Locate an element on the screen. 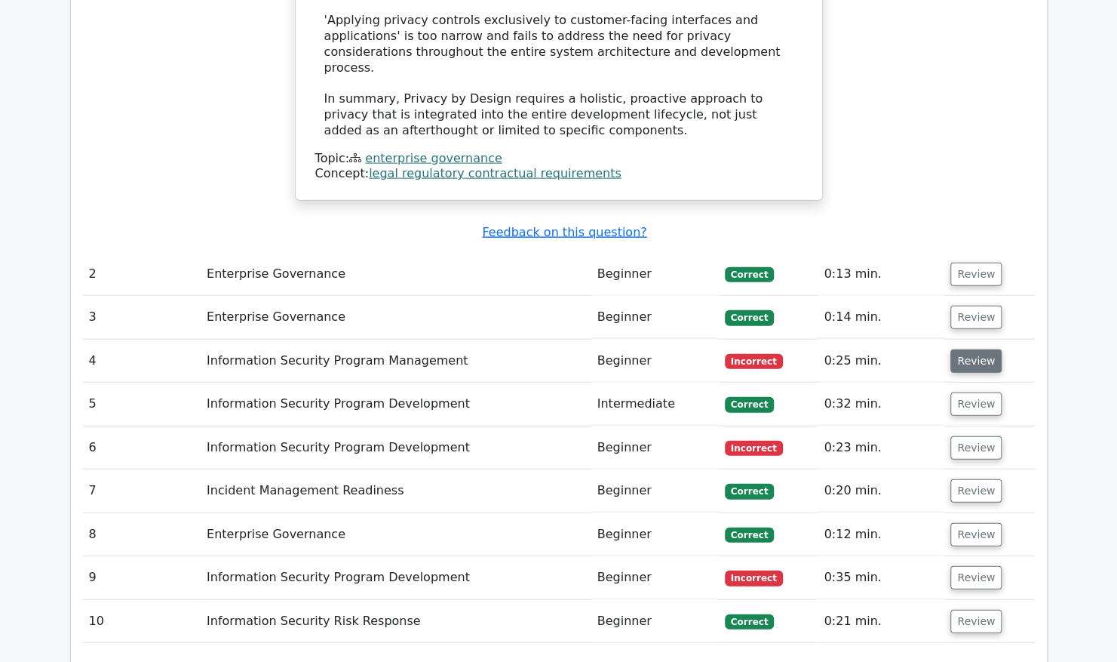  td: 0:12 min. is located at coordinates (881, 534).